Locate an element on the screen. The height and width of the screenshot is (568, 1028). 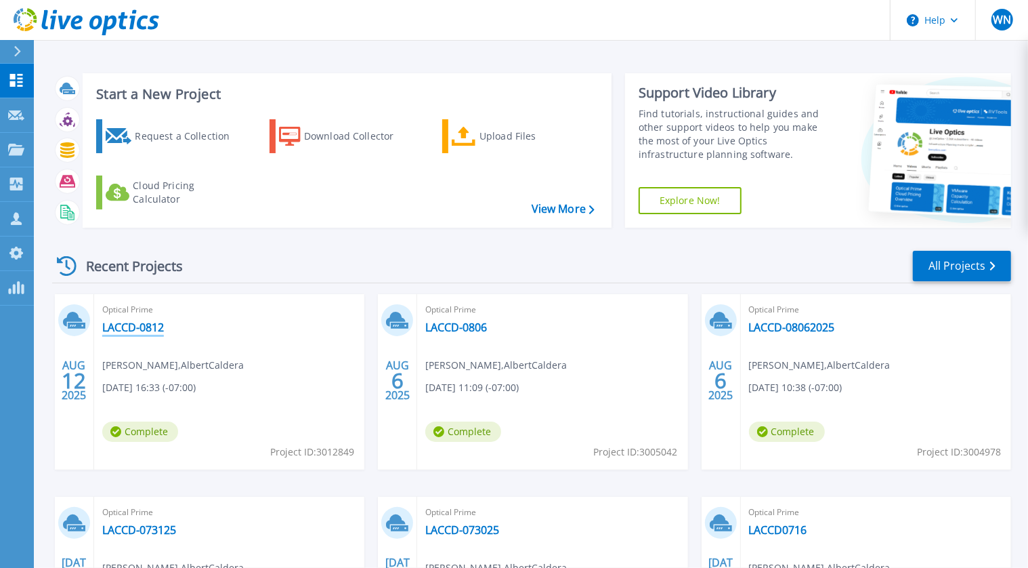
span: Project ID: 3004978 is located at coordinates (959, 452).